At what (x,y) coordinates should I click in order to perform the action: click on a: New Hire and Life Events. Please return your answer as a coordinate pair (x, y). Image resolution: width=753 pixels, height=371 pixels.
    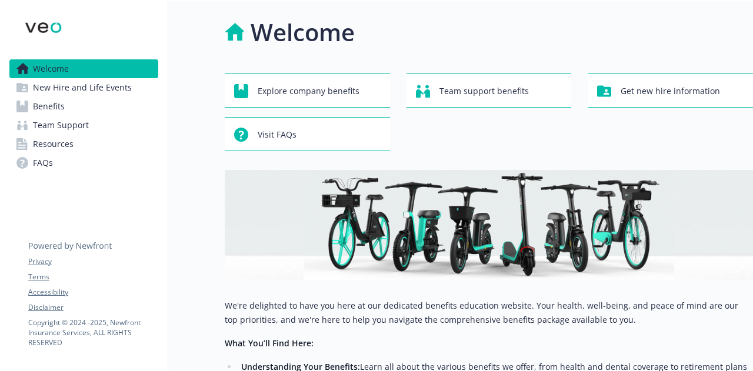
    Looking at the image, I should click on (84, 88).